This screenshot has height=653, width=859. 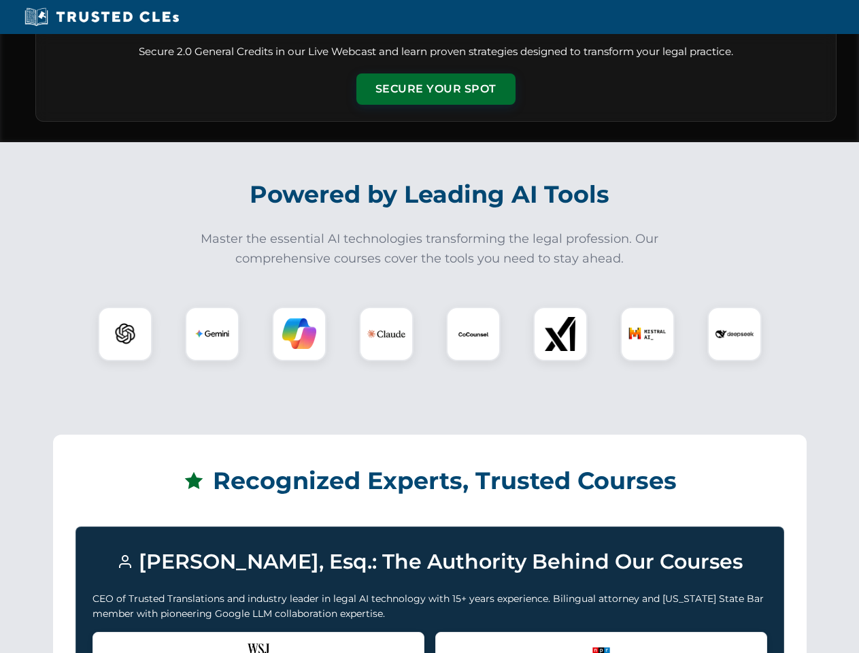 What do you see at coordinates (299, 334) in the screenshot?
I see `div: Copilot` at bounding box center [299, 334].